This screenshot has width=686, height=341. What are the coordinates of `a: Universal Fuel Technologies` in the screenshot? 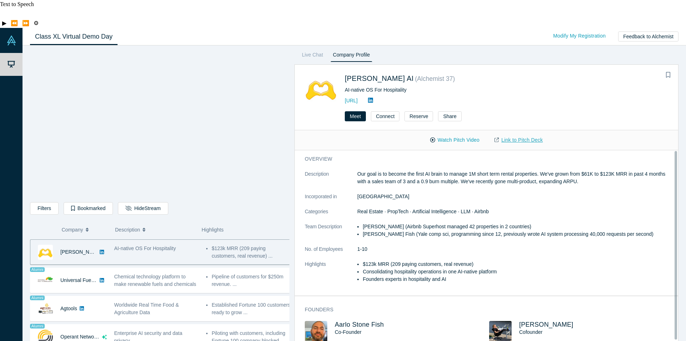 It's located at (91, 280).